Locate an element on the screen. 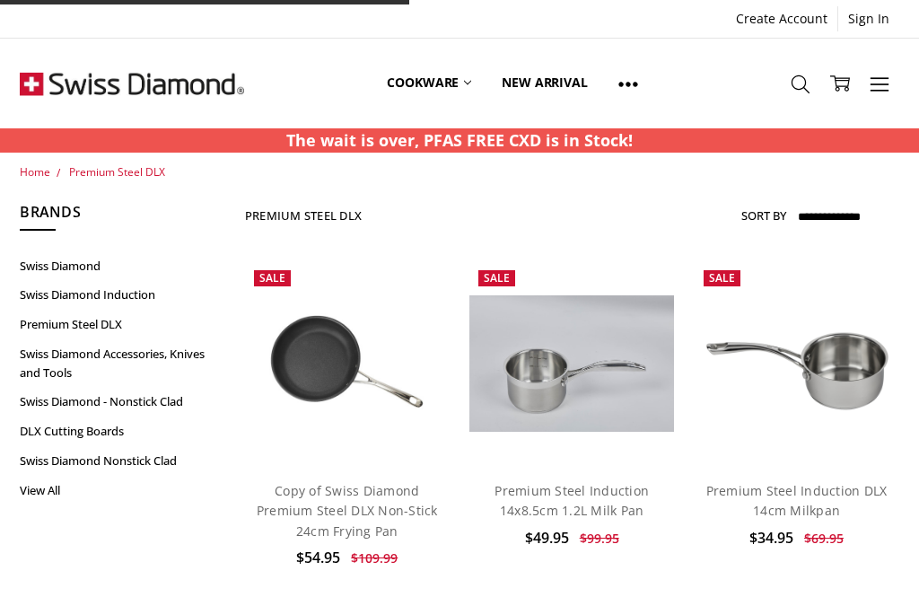 Image resolution: width=919 pixels, height=597 pixels. a: Swiss Diamond Accessories, Knives and Tools is located at coordinates (122, 364).